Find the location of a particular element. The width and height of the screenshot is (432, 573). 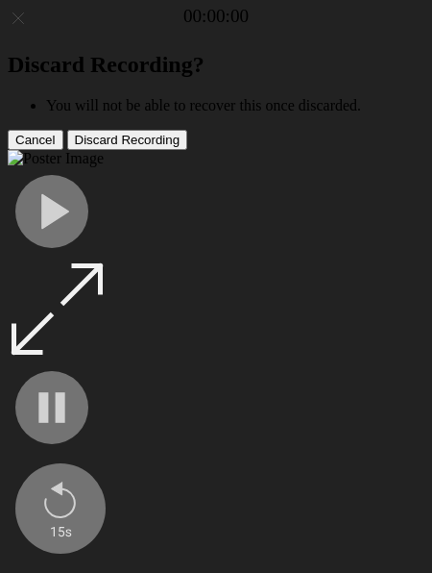

img: Poster Image is located at coordinates (56, 158).